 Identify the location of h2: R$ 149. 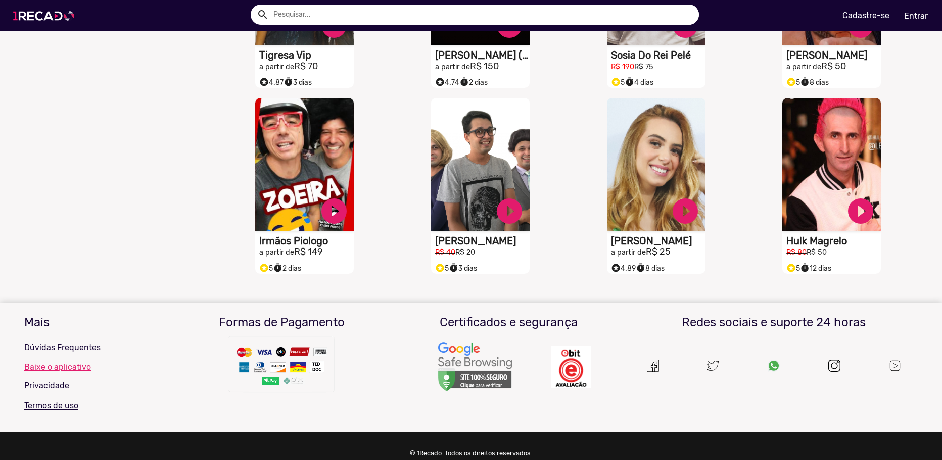
(306, 253).